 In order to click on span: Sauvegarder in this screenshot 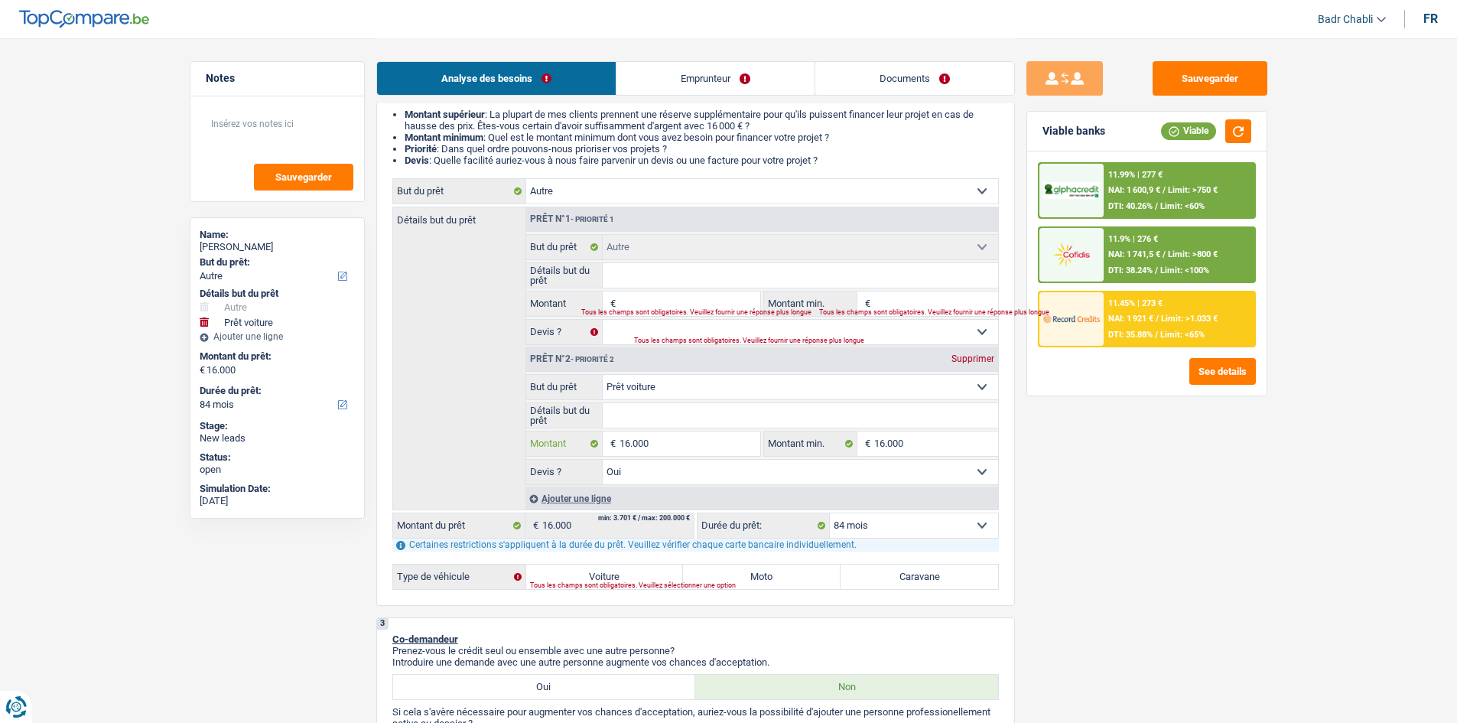, I will do `click(304, 177)`.